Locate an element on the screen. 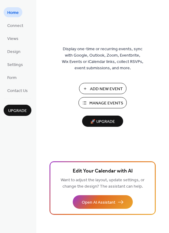 The width and height of the screenshot is (169, 233). span: Settings is located at coordinates (15, 65).